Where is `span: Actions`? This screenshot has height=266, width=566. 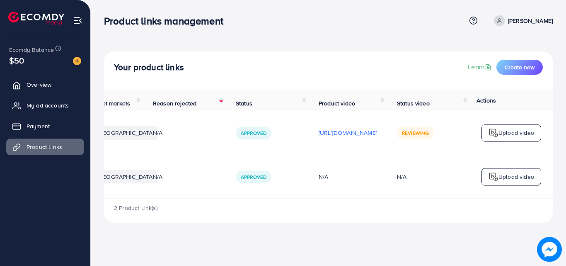
span: Actions is located at coordinates (486, 100).